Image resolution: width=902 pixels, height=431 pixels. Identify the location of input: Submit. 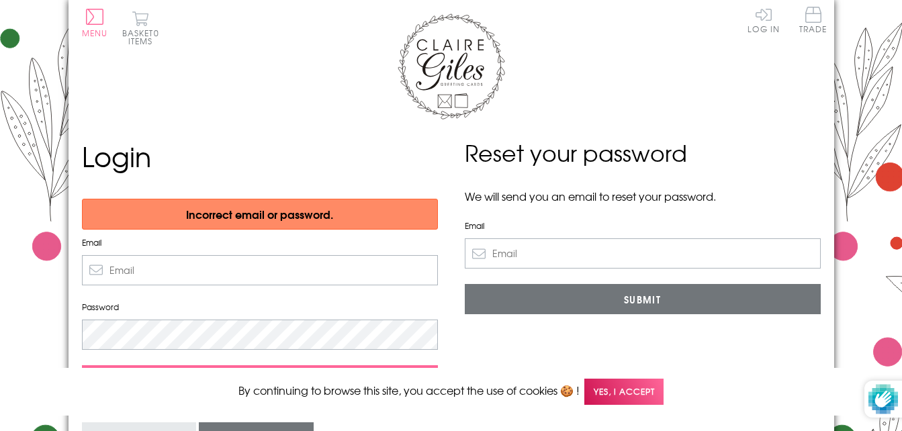
(643, 299).